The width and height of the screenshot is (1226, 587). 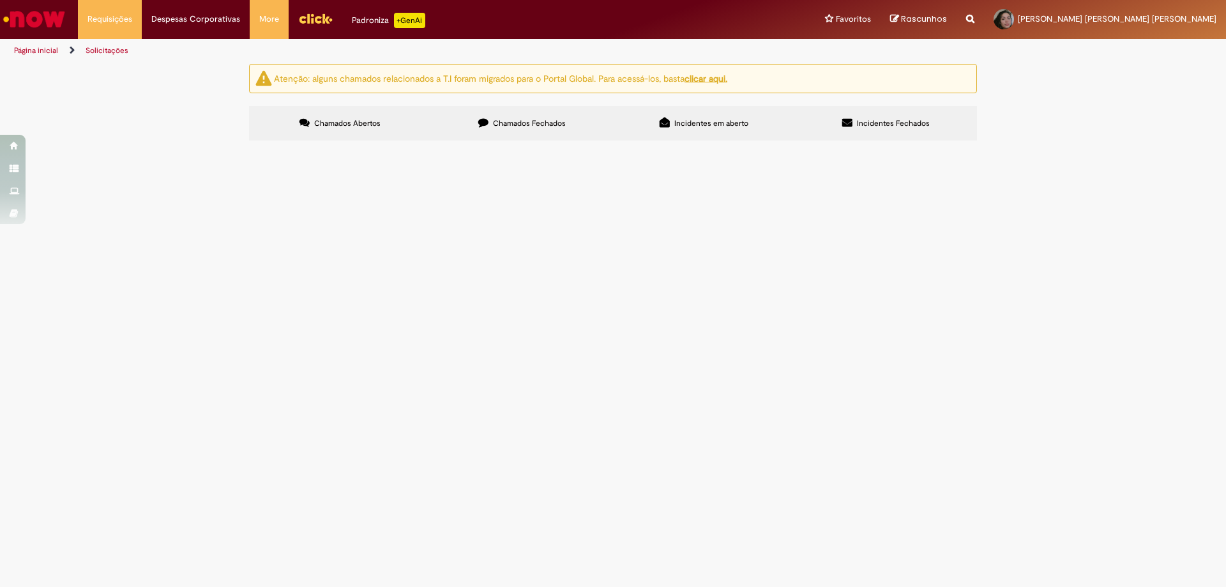 I want to click on a: Rascunhos, so click(x=918, y=19).